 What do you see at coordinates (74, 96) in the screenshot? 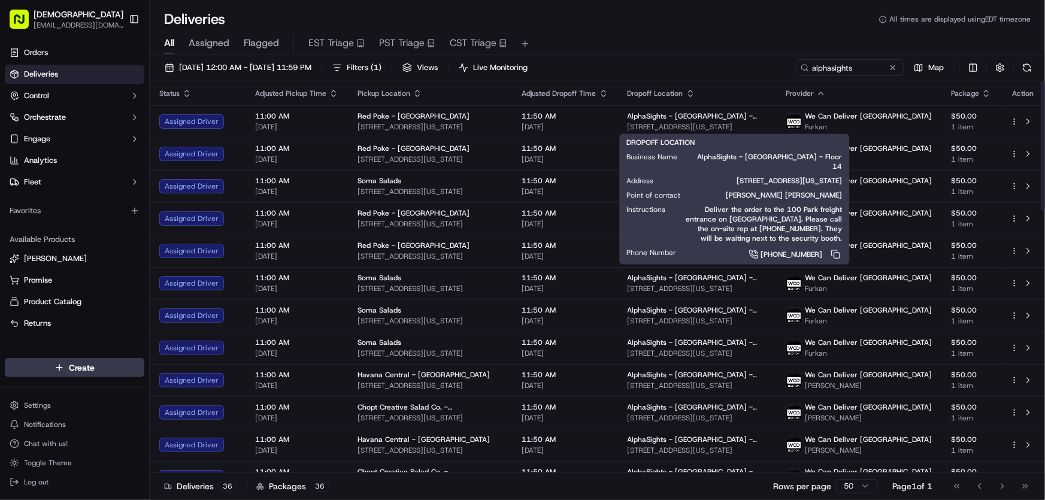
I see `button: Control` at bounding box center [74, 96].